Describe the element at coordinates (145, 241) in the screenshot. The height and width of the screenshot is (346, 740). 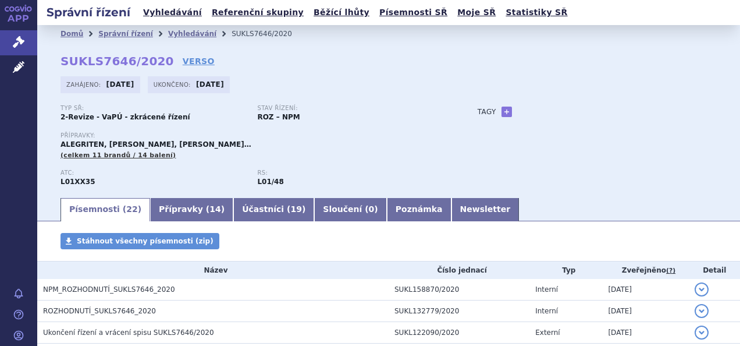
I see `span: Stáhnout všechny písemnosti (zip)` at that location.